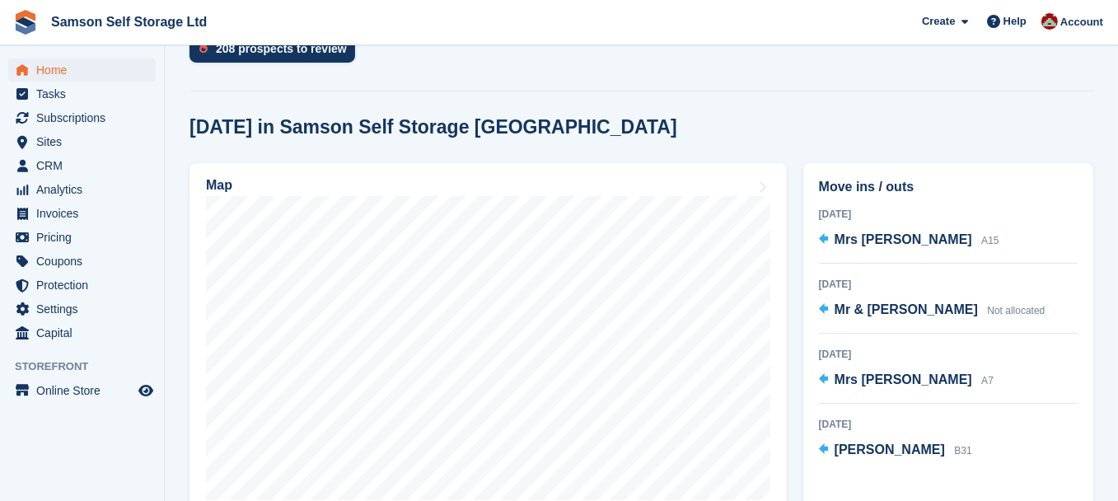  Describe the element at coordinates (86, 118) in the screenshot. I see `span: Subscriptions` at that location.